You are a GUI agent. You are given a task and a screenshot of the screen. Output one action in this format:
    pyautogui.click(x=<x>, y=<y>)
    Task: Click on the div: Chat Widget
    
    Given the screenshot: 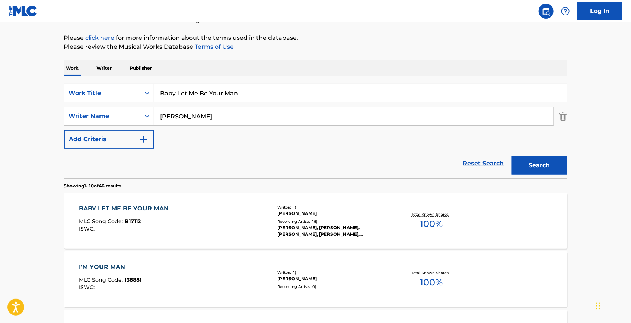 What is the action you would take?
    pyautogui.click(x=613, y=305)
    